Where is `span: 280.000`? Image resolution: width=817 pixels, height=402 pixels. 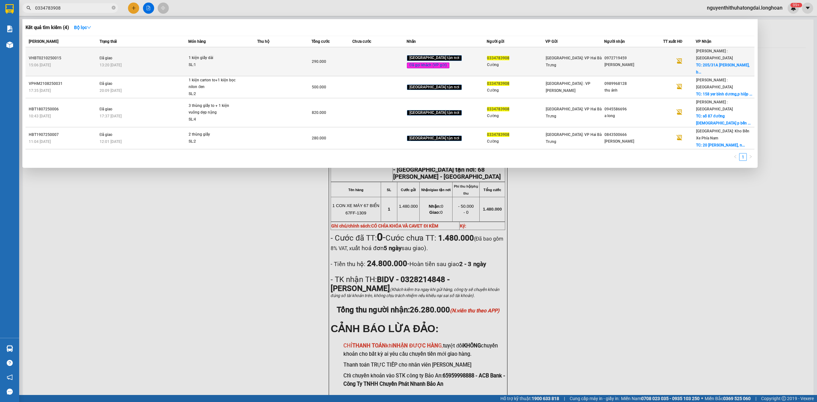 span: 280.000 is located at coordinates (319, 138).